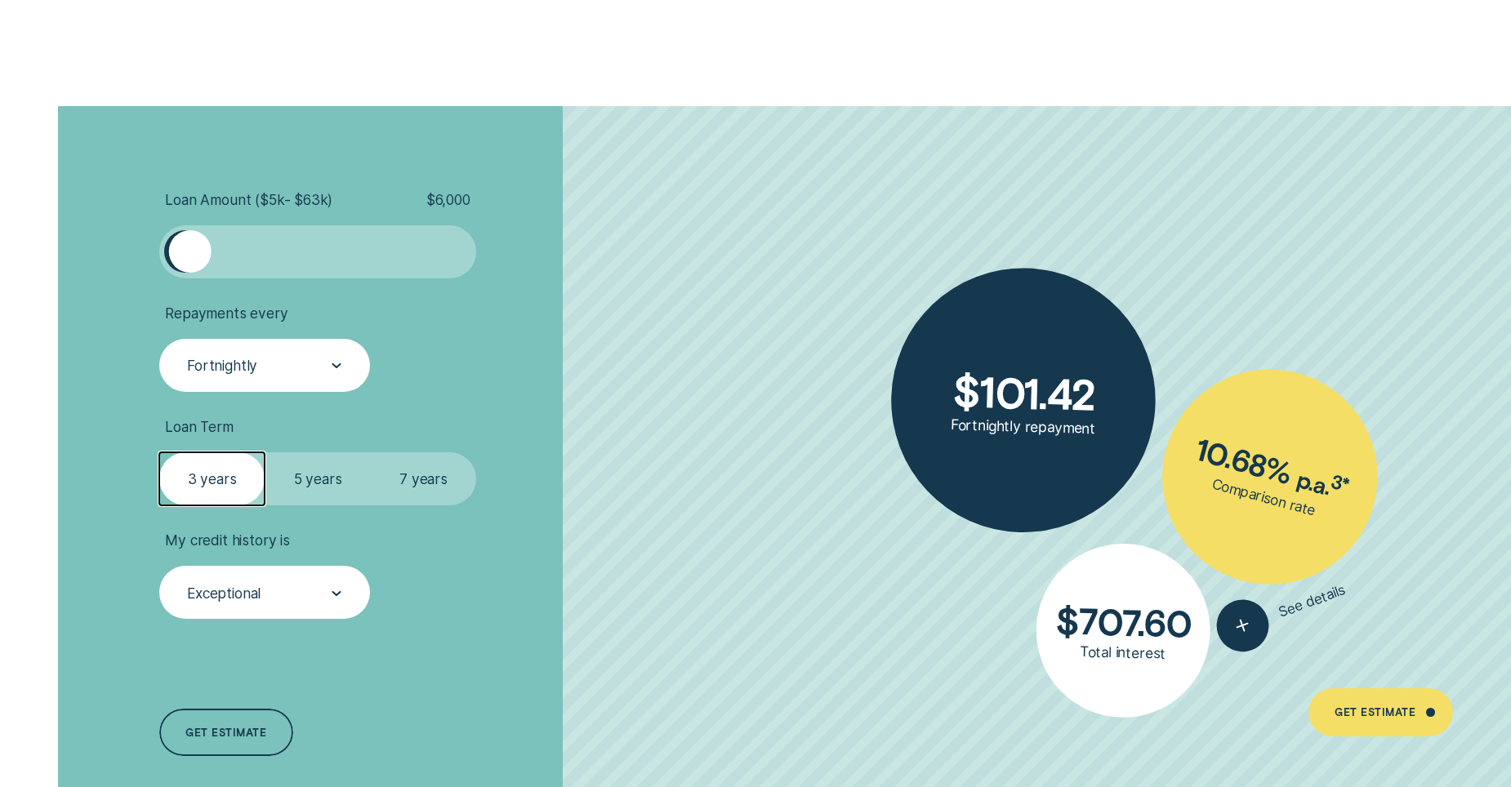 This screenshot has height=787, width=1511. I want to click on span: See details, so click(1311, 600).